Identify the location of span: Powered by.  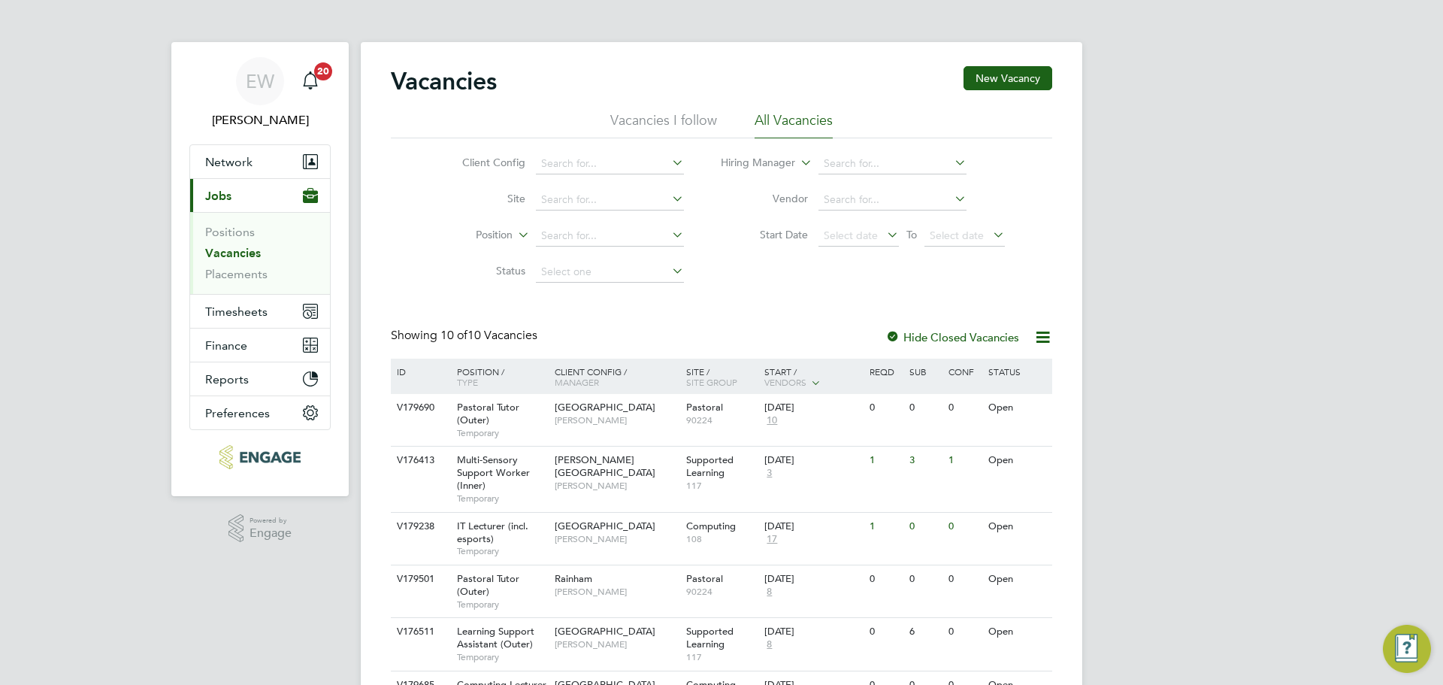
(271, 520).